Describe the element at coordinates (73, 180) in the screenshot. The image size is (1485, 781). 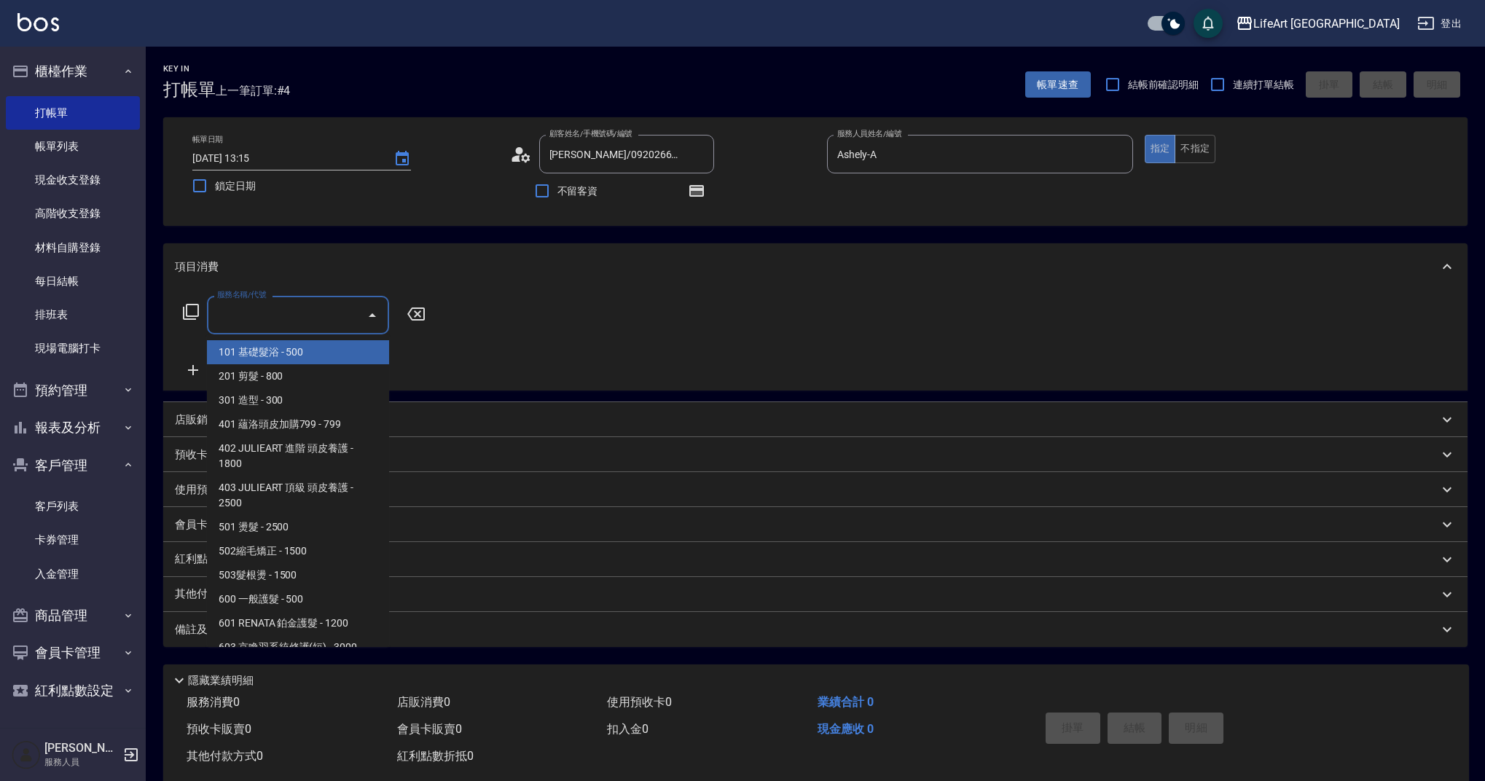
I see `a: 現金收支登錄` at that location.